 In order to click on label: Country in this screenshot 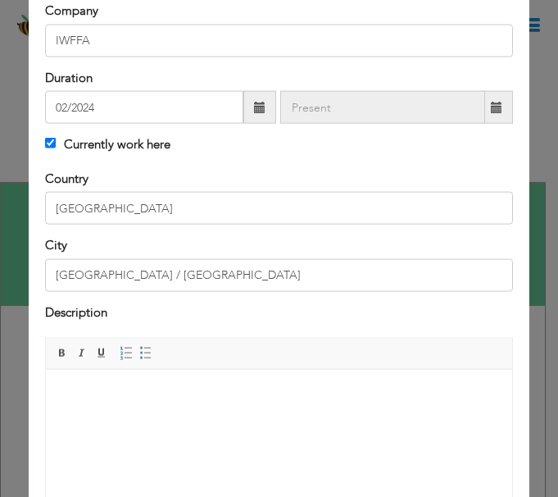, I will do `click(66, 178)`.